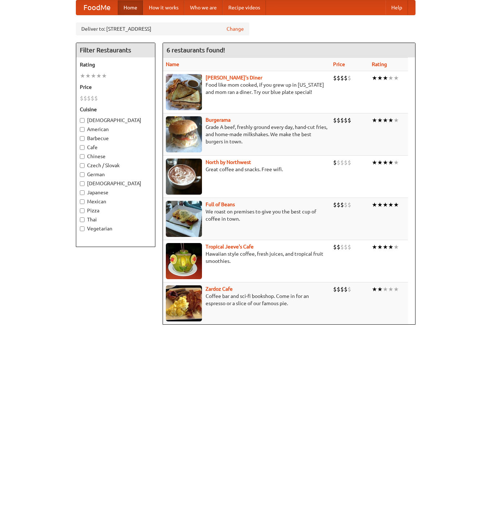  What do you see at coordinates (228, 162) in the screenshot?
I see `b: North by Northwest` at bounding box center [228, 162].